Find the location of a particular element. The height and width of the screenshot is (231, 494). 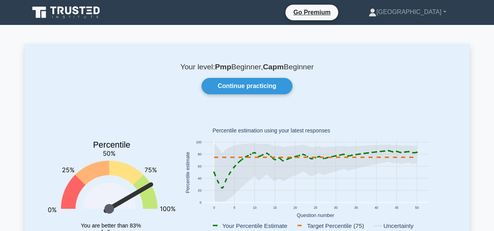

text: 30 is located at coordinates (336, 208).